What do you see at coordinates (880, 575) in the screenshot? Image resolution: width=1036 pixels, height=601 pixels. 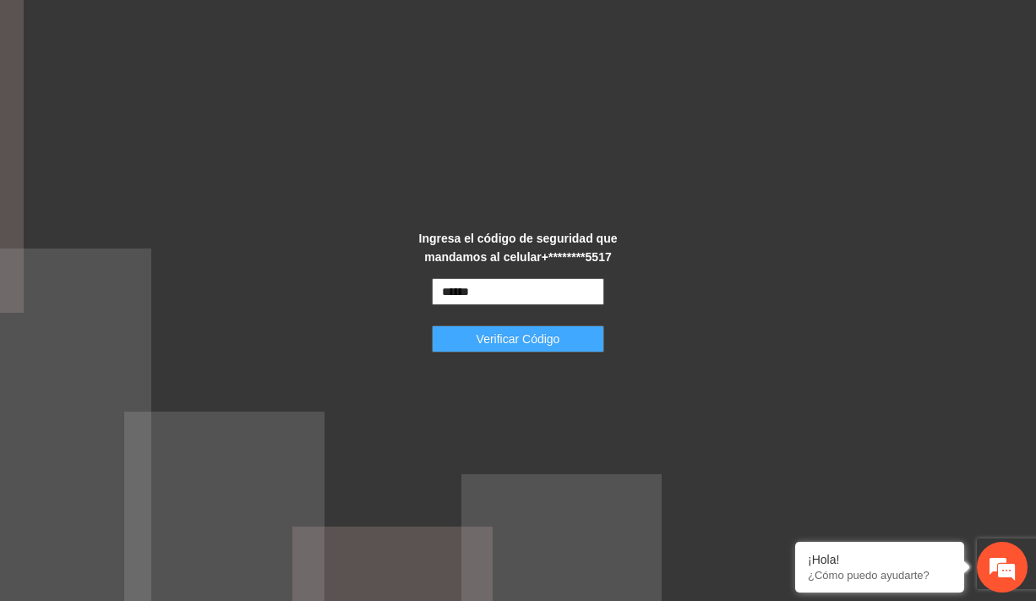 I see `p: ¿Cómo puedo ayudarte?` at bounding box center [880, 575].